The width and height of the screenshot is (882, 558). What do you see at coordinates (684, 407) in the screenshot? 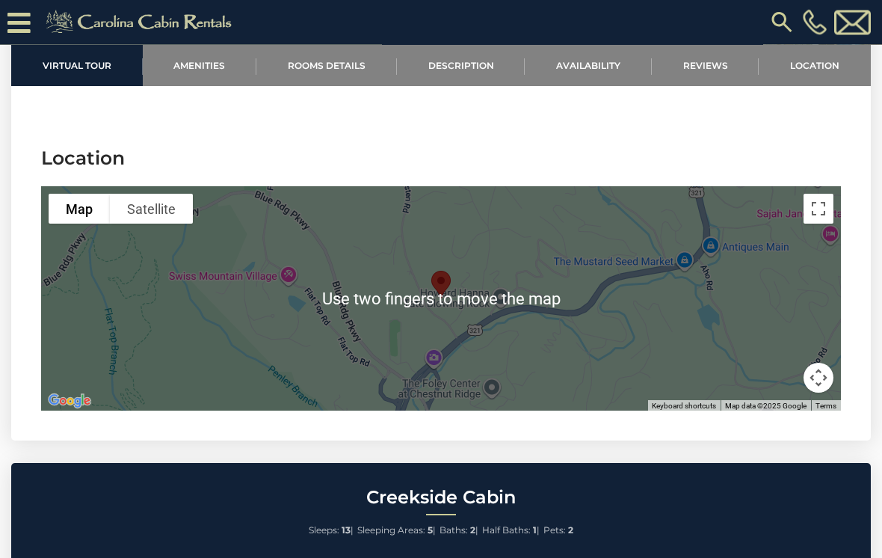
I see `button: Keyboard shortcuts` at bounding box center [684, 407].